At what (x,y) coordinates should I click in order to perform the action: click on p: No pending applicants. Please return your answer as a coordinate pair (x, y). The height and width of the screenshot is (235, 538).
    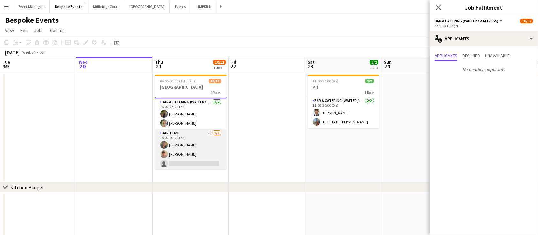
    Looking at the image, I should click on (484, 69).